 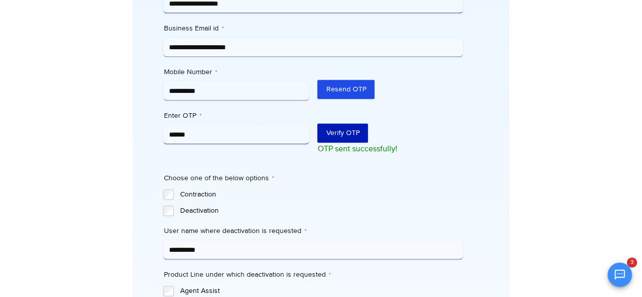 I want to click on button: Open chat, so click(x=620, y=275).